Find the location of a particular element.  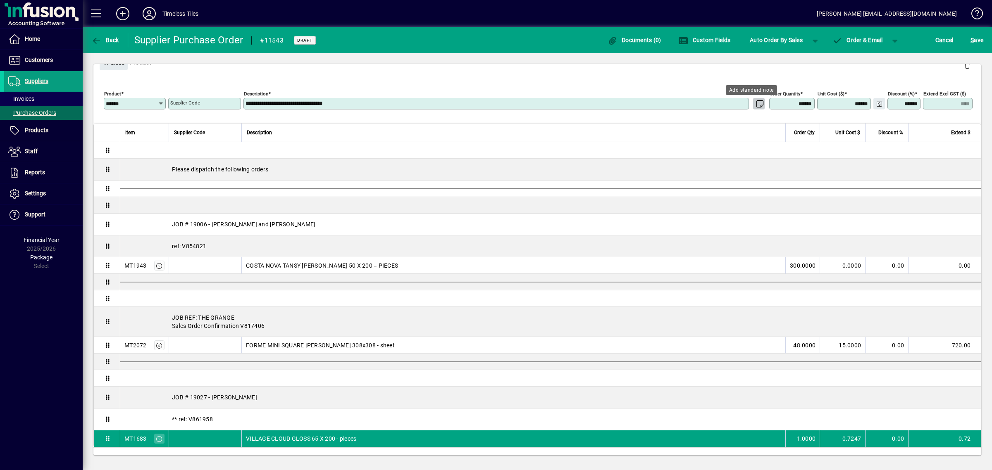

div: Add standard note is located at coordinates (751, 90).